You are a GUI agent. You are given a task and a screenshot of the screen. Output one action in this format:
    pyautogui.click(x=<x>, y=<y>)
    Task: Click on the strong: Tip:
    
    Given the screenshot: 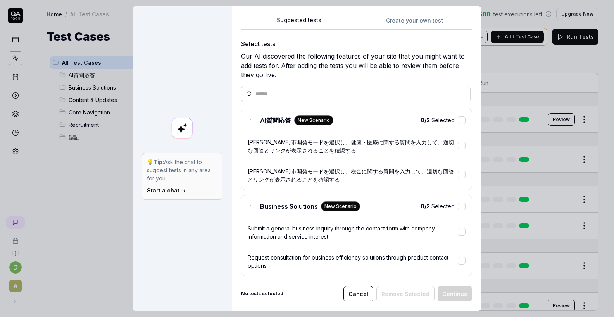 What is the action you would take?
    pyautogui.click(x=159, y=162)
    